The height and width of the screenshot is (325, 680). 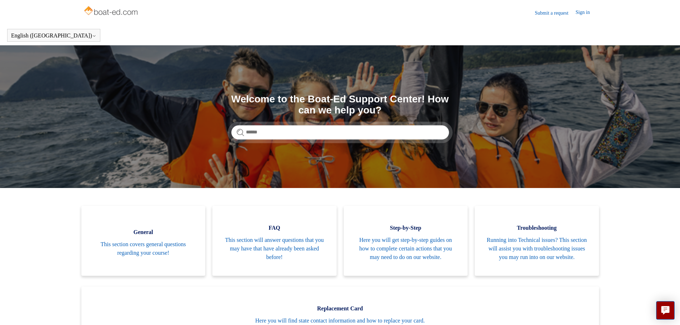 What do you see at coordinates (340, 132) in the screenshot?
I see `input: Search` at bounding box center [340, 132].